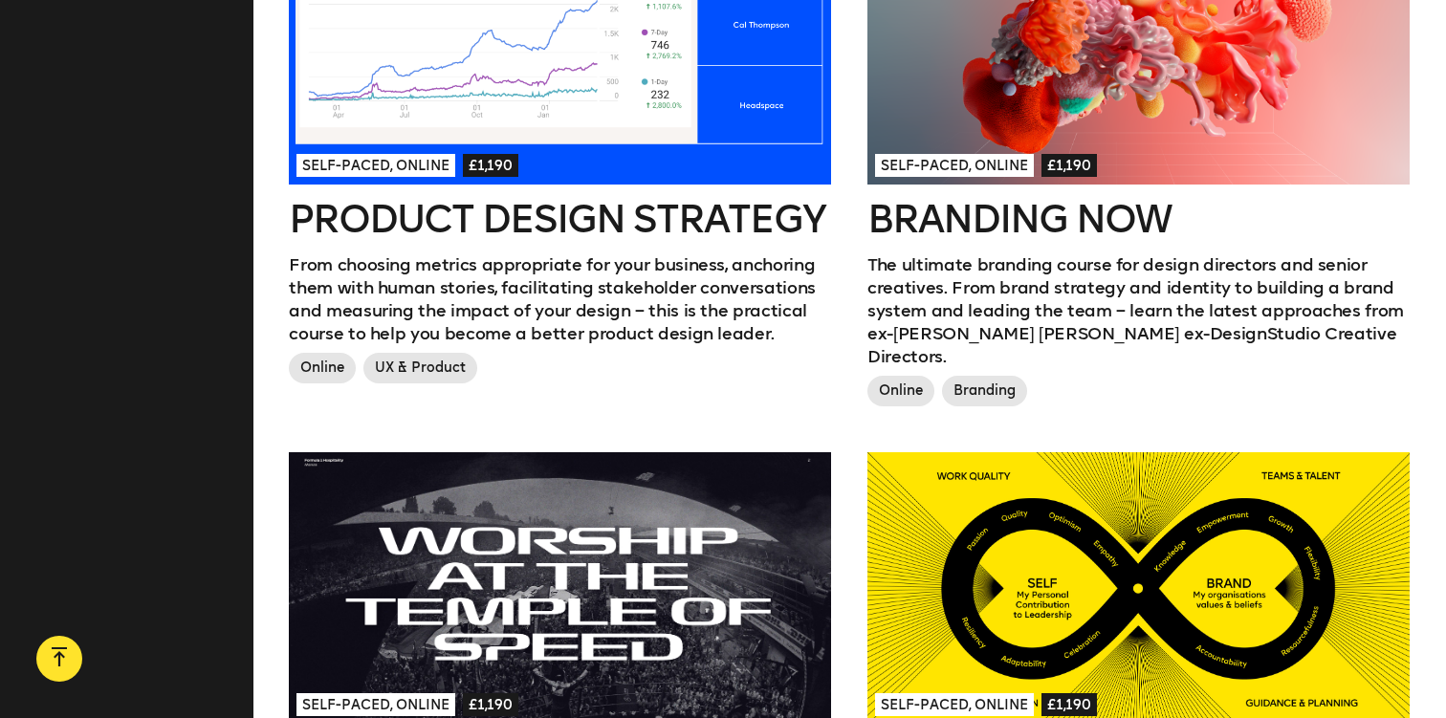  What do you see at coordinates (1138, 219) in the screenshot?
I see `h2: Branding Now` at bounding box center [1138, 219].